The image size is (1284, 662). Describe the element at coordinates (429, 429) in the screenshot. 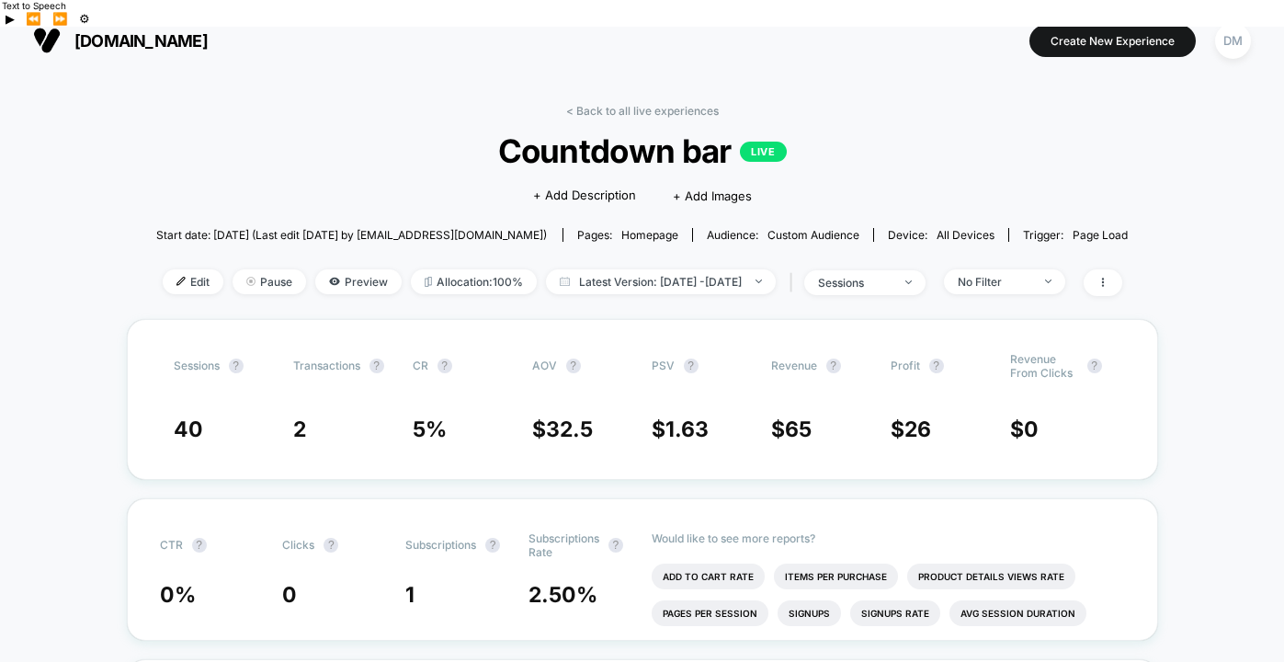

I see `span: 5 %` at that location.